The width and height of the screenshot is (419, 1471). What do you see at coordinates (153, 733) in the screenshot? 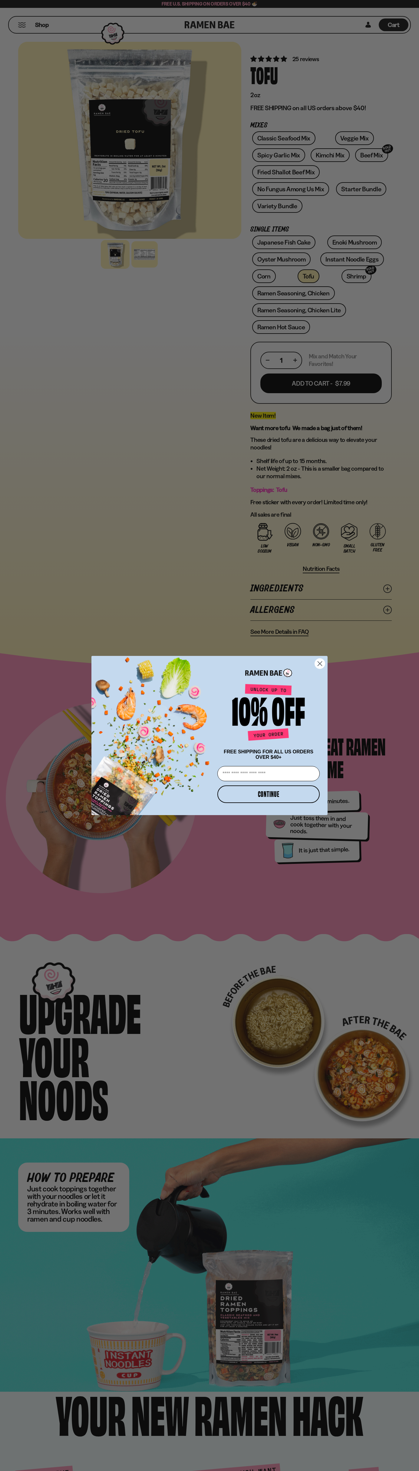
I see `img: ce7035ce-2e49-461c-ae4b-8ade7372f32c.png` at bounding box center [153, 733].